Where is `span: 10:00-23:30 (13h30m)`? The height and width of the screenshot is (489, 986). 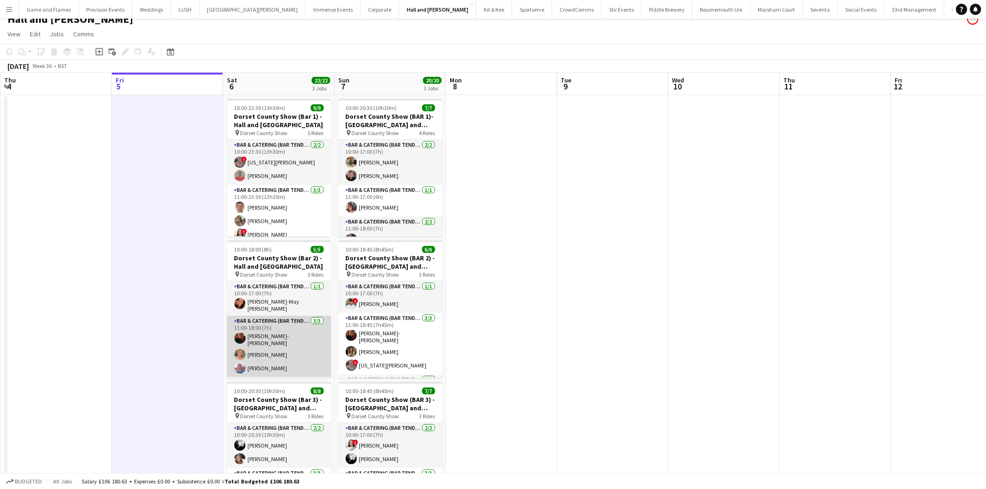 span: 10:00-23:30 (13h30m) is located at coordinates (260, 108).